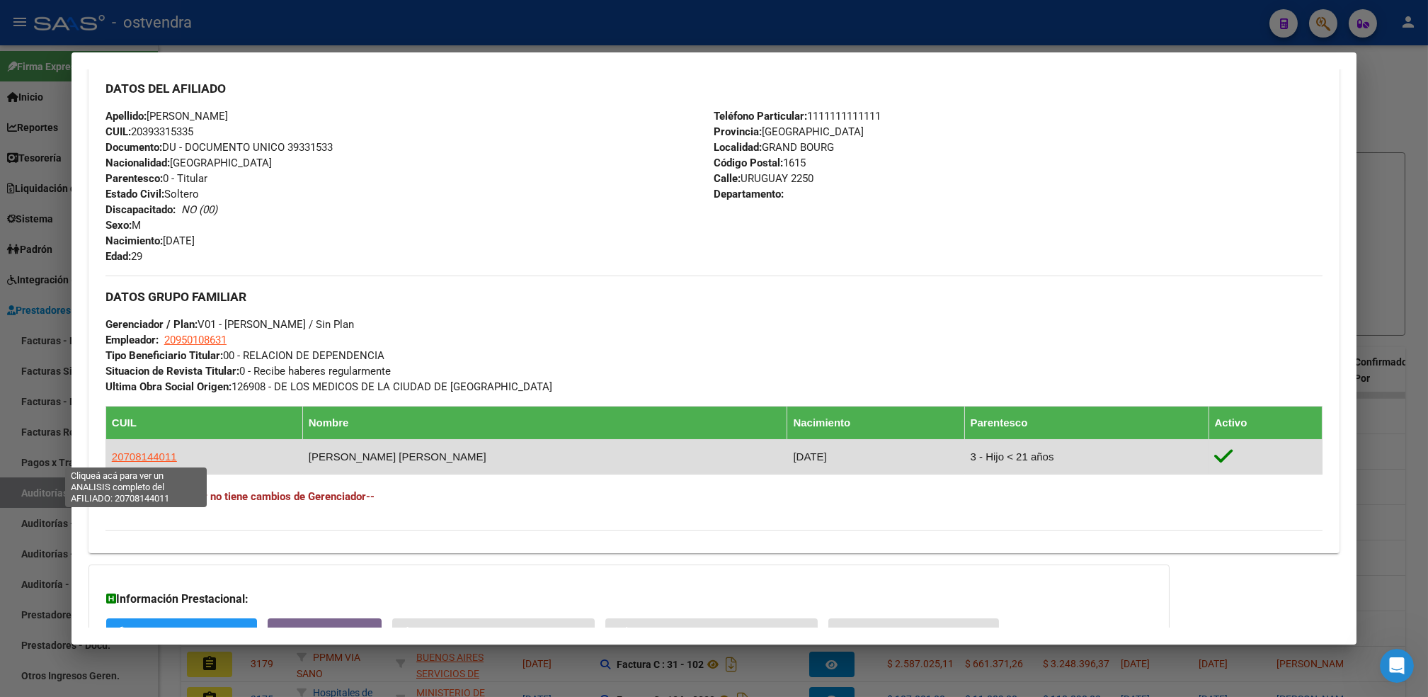  Describe the element at coordinates (748, 194) in the screenshot. I see `strong: Departamento:` at that location.